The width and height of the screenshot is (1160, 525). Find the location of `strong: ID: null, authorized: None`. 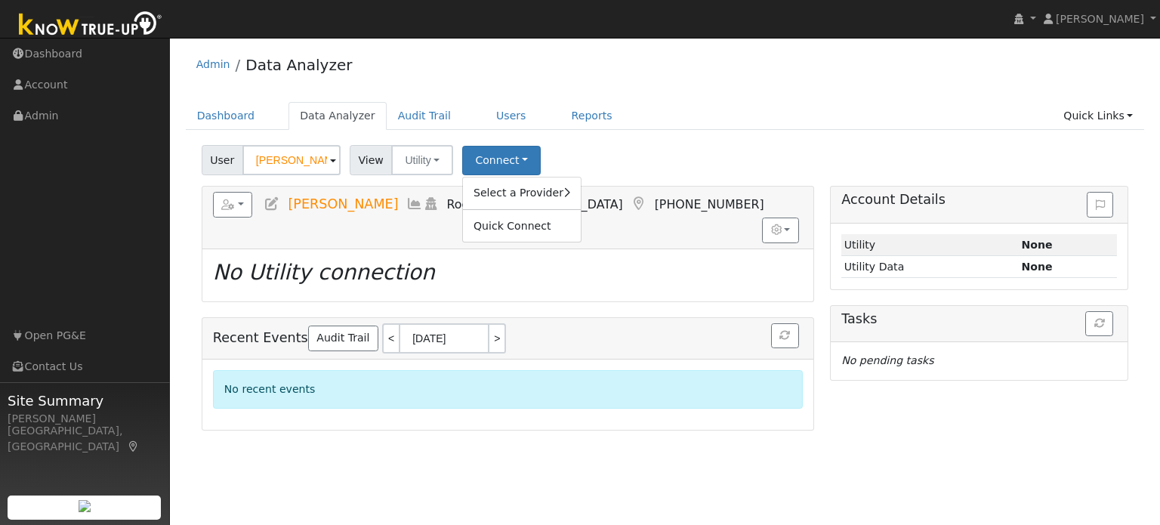

strong: ID: null, authorized: None is located at coordinates (1036, 245).